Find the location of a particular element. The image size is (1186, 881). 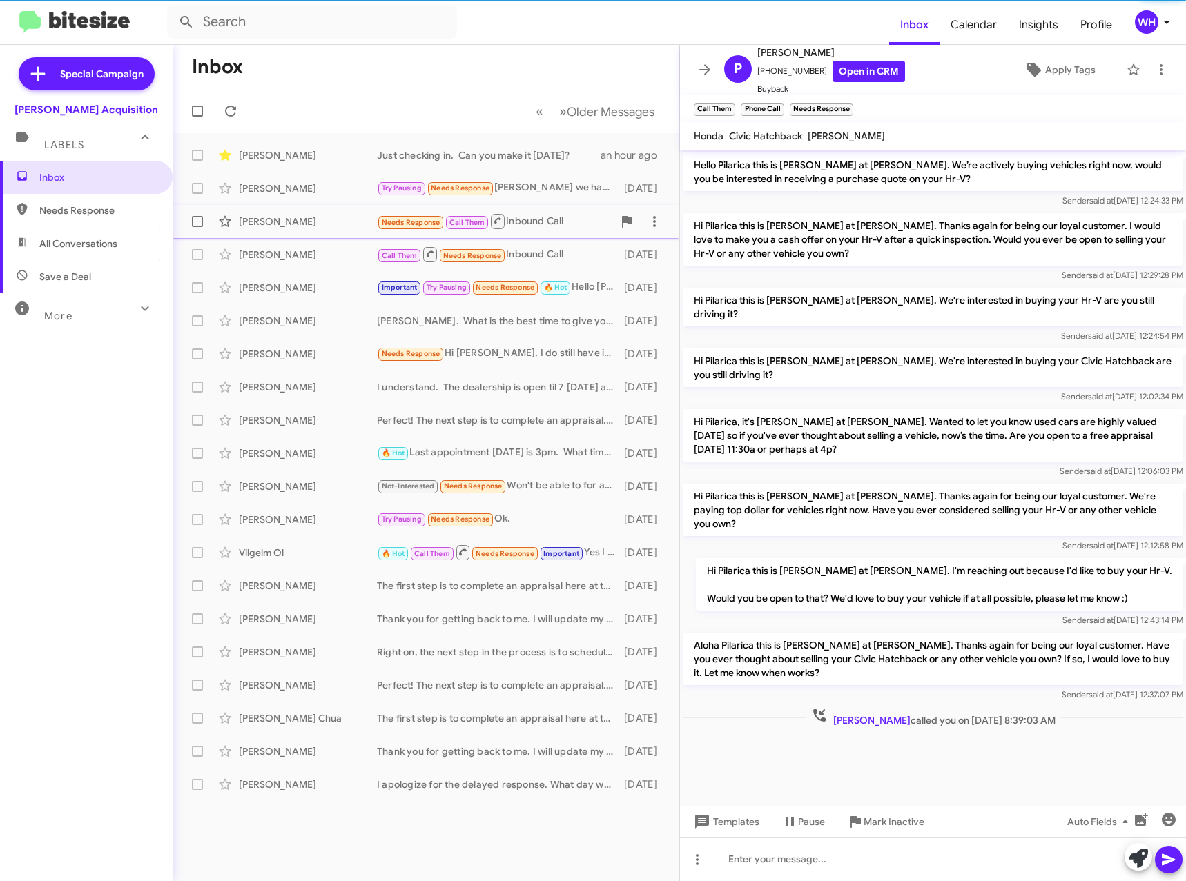

span: Pause is located at coordinates (811, 822).